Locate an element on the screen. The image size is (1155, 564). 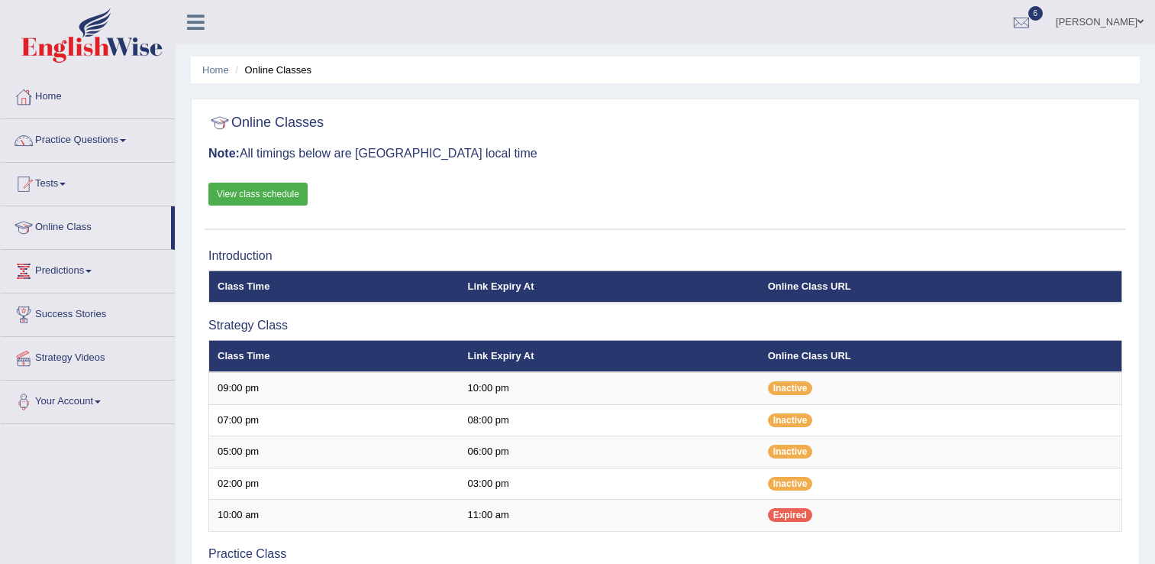
td: 06:00 pm is located at coordinates (609, 452).